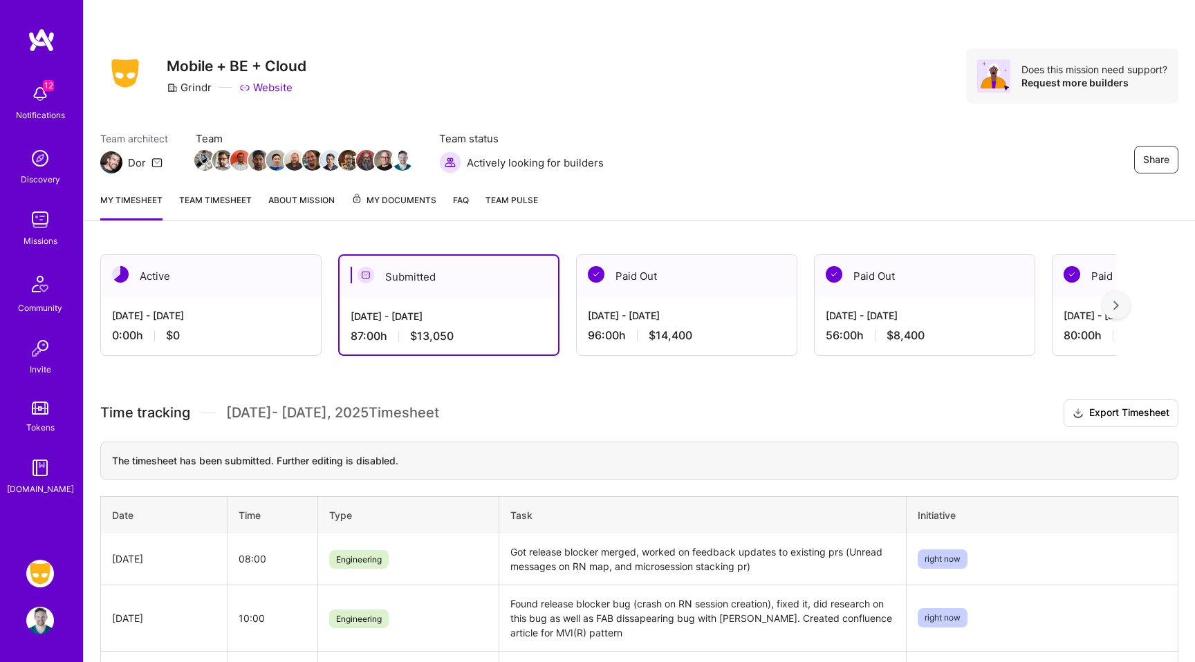 Image resolution: width=1195 pixels, height=662 pixels. What do you see at coordinates (670, 335) in the screenshot?
I see `span: $14,400` at bounding box center [670, 335].